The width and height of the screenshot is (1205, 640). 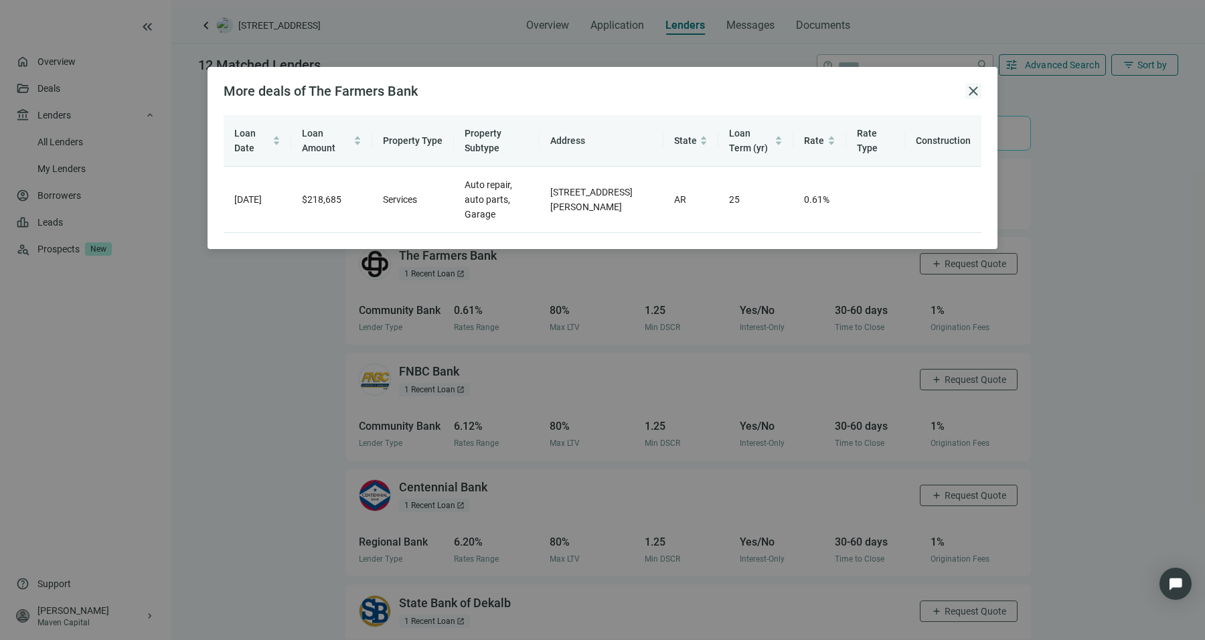 I want to click on span: Property Subtype, so click(x=483, y=141).